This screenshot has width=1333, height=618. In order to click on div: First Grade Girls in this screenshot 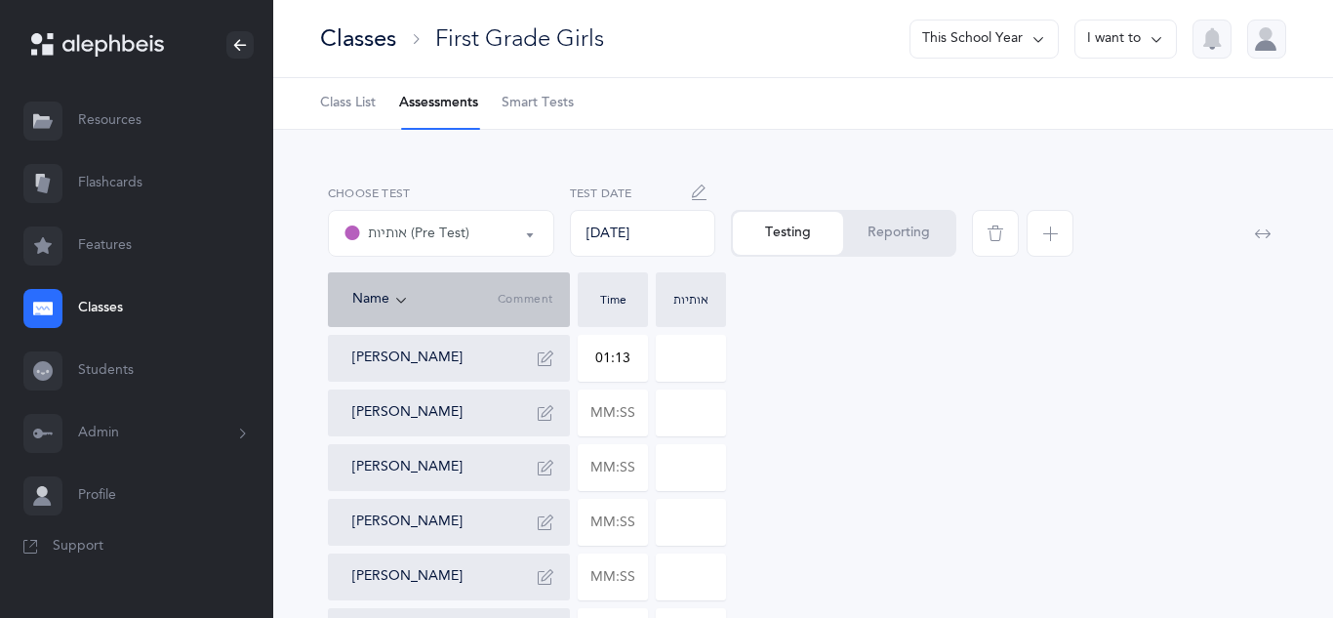, I will do `click(519, 38)`.